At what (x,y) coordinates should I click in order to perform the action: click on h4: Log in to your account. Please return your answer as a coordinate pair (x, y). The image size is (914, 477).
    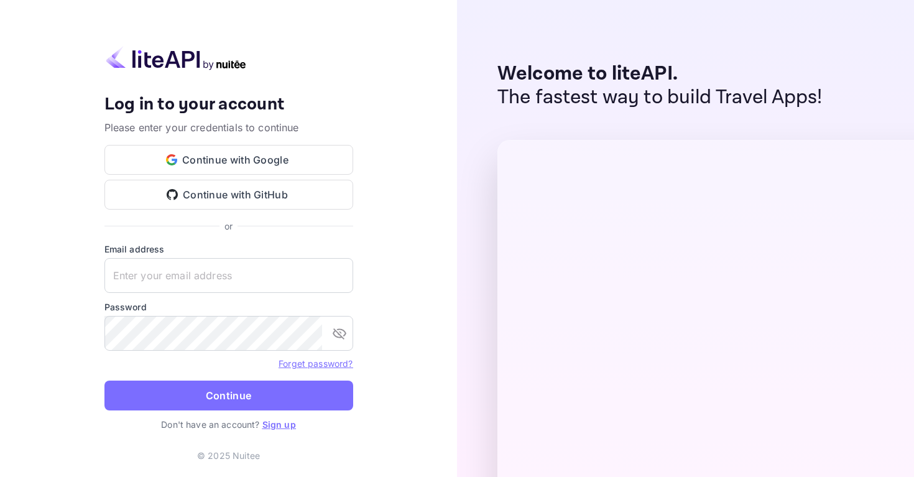
    Looking at the image, I should click on (229, 105).